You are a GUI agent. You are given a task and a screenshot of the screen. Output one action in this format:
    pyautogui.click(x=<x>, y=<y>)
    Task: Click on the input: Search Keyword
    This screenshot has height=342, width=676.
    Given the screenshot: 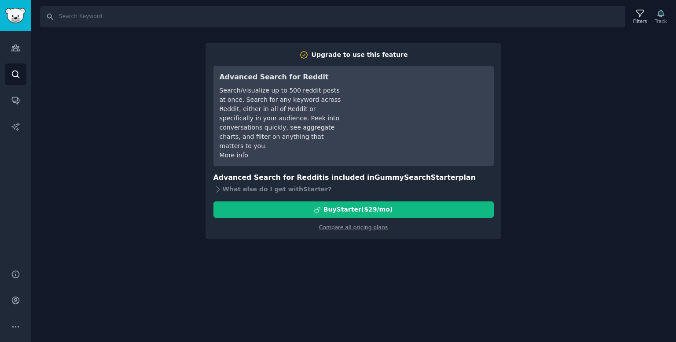 What is the action you would take?
    pyautogui.click(x=333, y=17)
    